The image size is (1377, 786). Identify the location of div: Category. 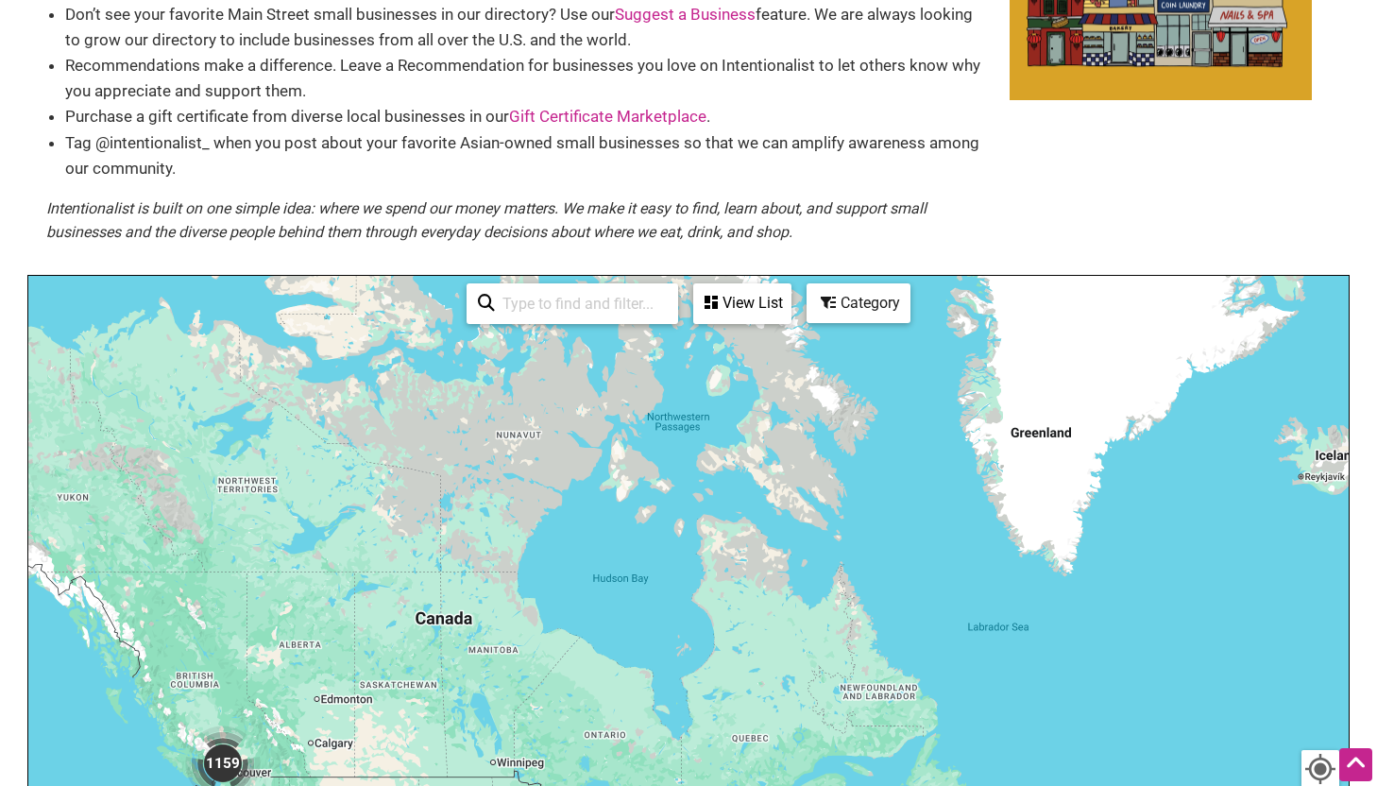
(858, 303).